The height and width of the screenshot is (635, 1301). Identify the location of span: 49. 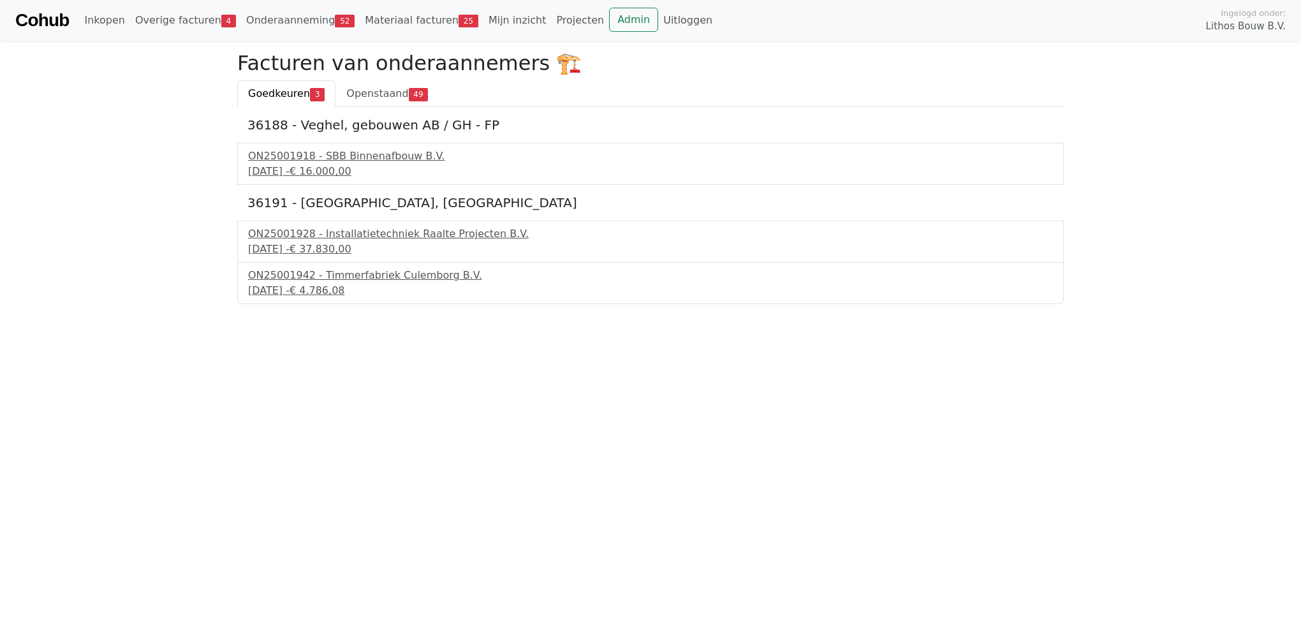
(418, 94).